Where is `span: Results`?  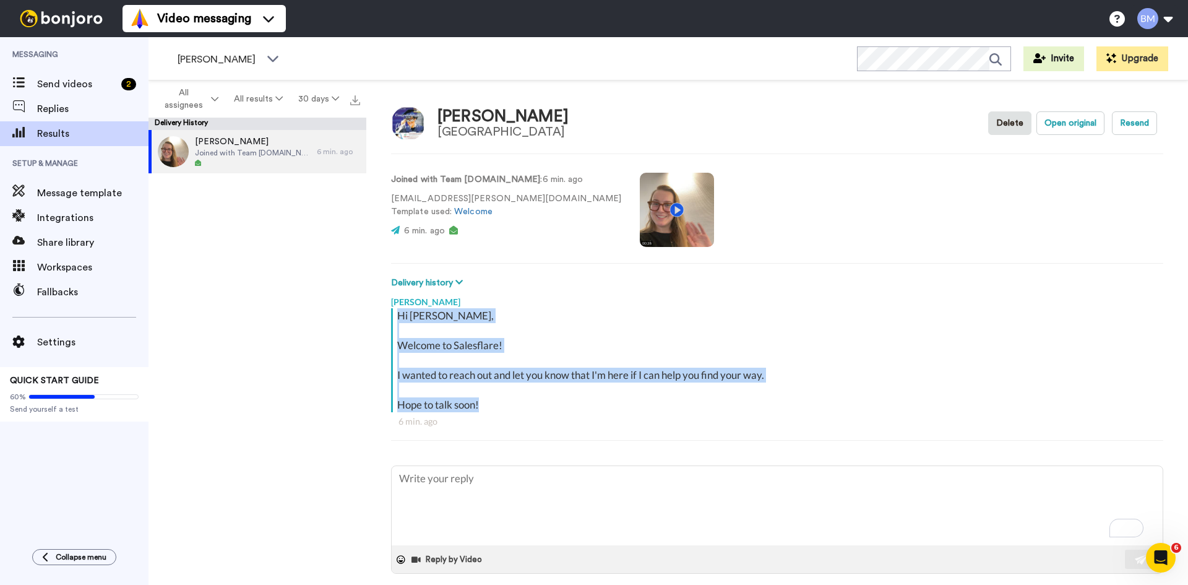
span: Results is located at coordinates (93, 134).